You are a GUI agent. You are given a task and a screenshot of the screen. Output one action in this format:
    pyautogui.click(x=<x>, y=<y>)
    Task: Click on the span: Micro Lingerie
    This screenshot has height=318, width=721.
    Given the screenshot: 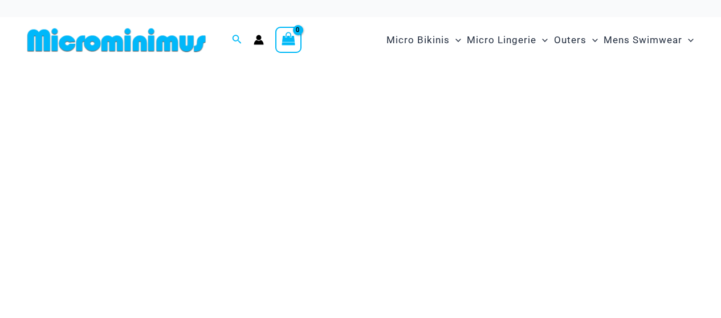 What is the action you would take?
    pyautogui.click(x=501, y=40)
    